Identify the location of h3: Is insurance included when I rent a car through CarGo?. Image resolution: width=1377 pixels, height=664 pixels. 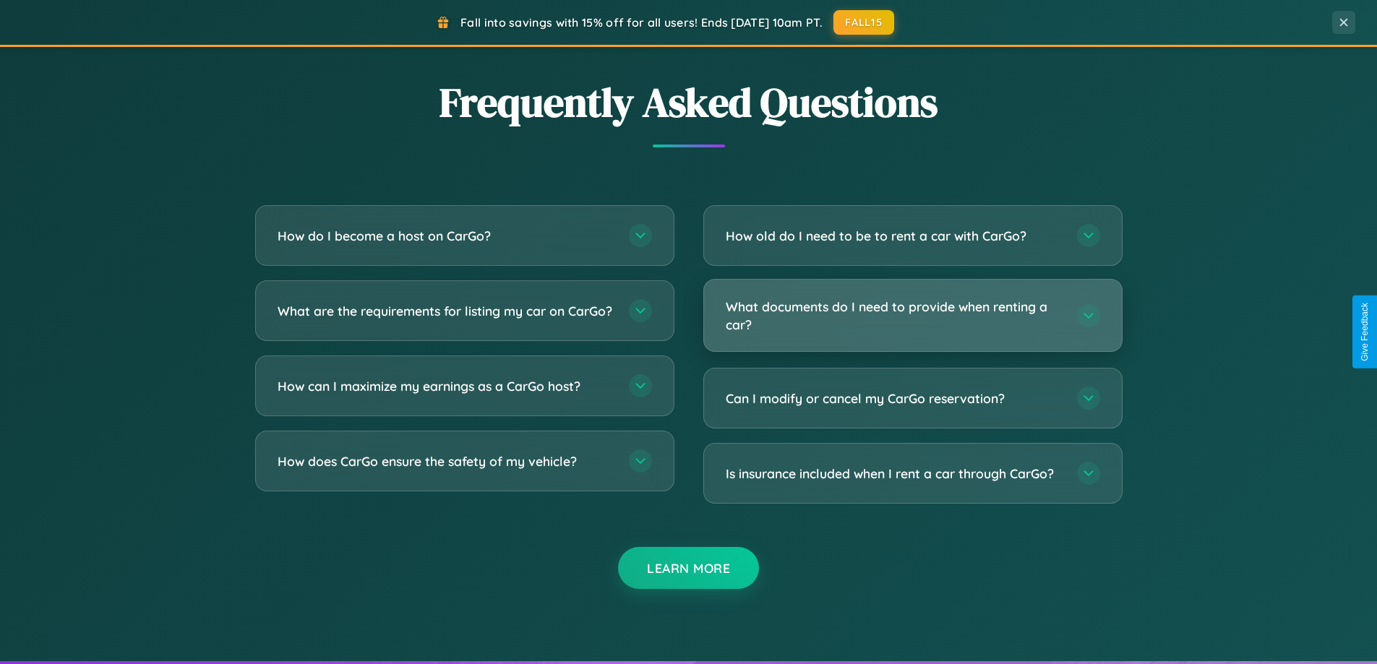
(894, 474).